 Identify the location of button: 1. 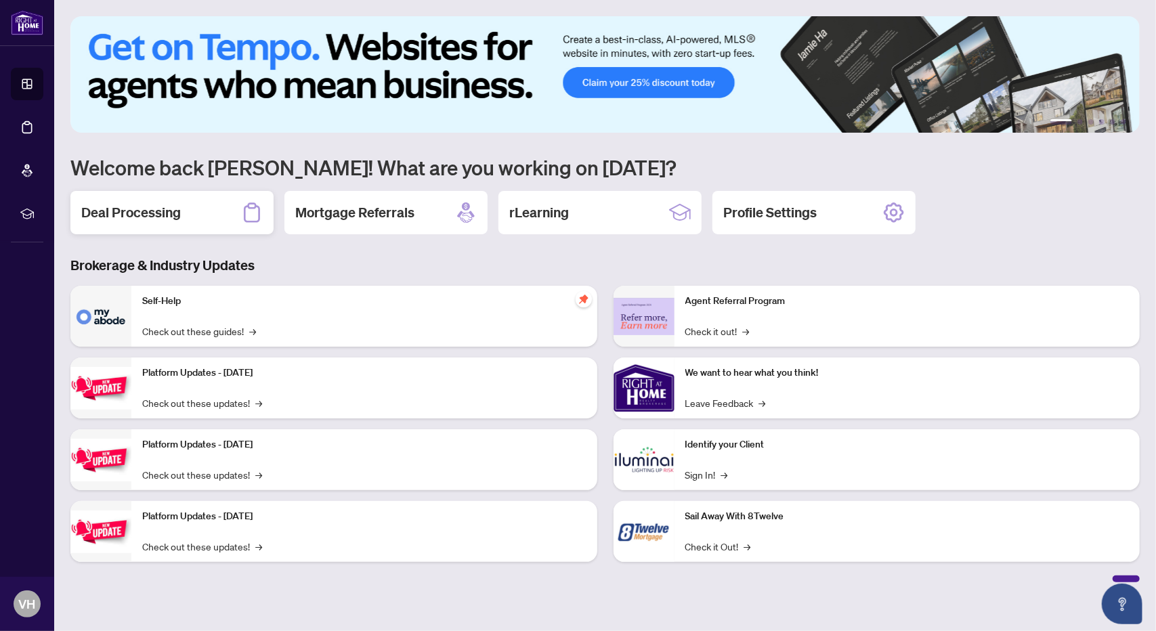
(1062, 122).